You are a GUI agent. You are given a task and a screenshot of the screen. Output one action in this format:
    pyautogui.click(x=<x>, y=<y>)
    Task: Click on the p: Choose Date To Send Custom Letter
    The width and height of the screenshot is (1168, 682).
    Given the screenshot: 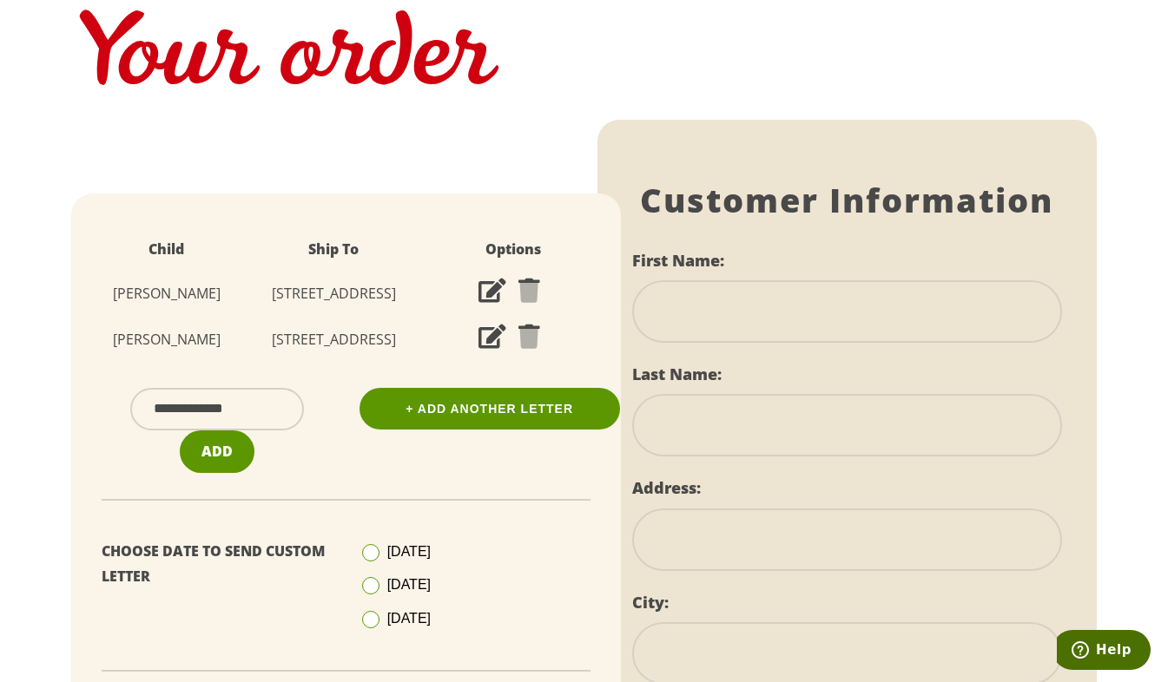 What is the action you would take?
    pyautogui.click(x=217, y=564)
    